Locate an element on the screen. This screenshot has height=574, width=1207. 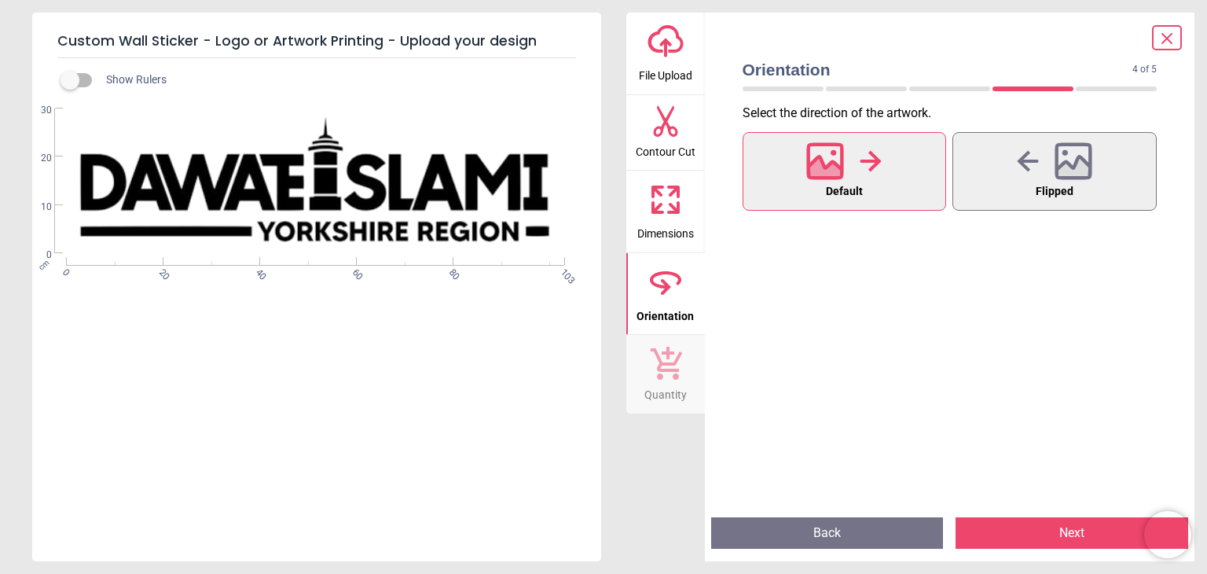
span: Contour Cut is located at coordinates (666, 149).